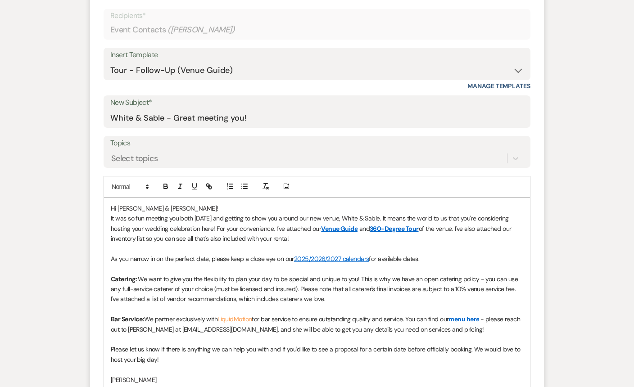 This screenshot has height=387, width=634. Describe the element at coordinates (316, 354) in the screenshot. I see `span: Please let us know if there is anything we can help you with and if you'd like to see a proposal ...` at that location.